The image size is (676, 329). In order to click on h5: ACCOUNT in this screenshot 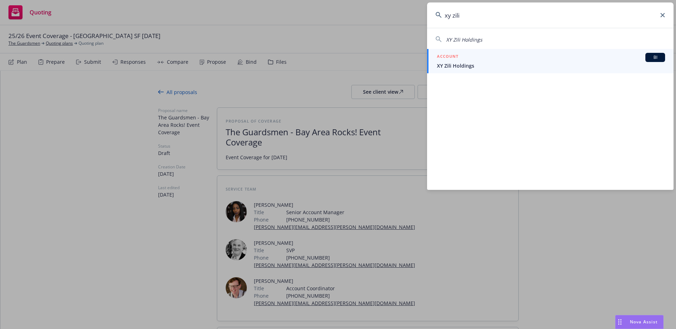, I will do `click(447, 57)`.